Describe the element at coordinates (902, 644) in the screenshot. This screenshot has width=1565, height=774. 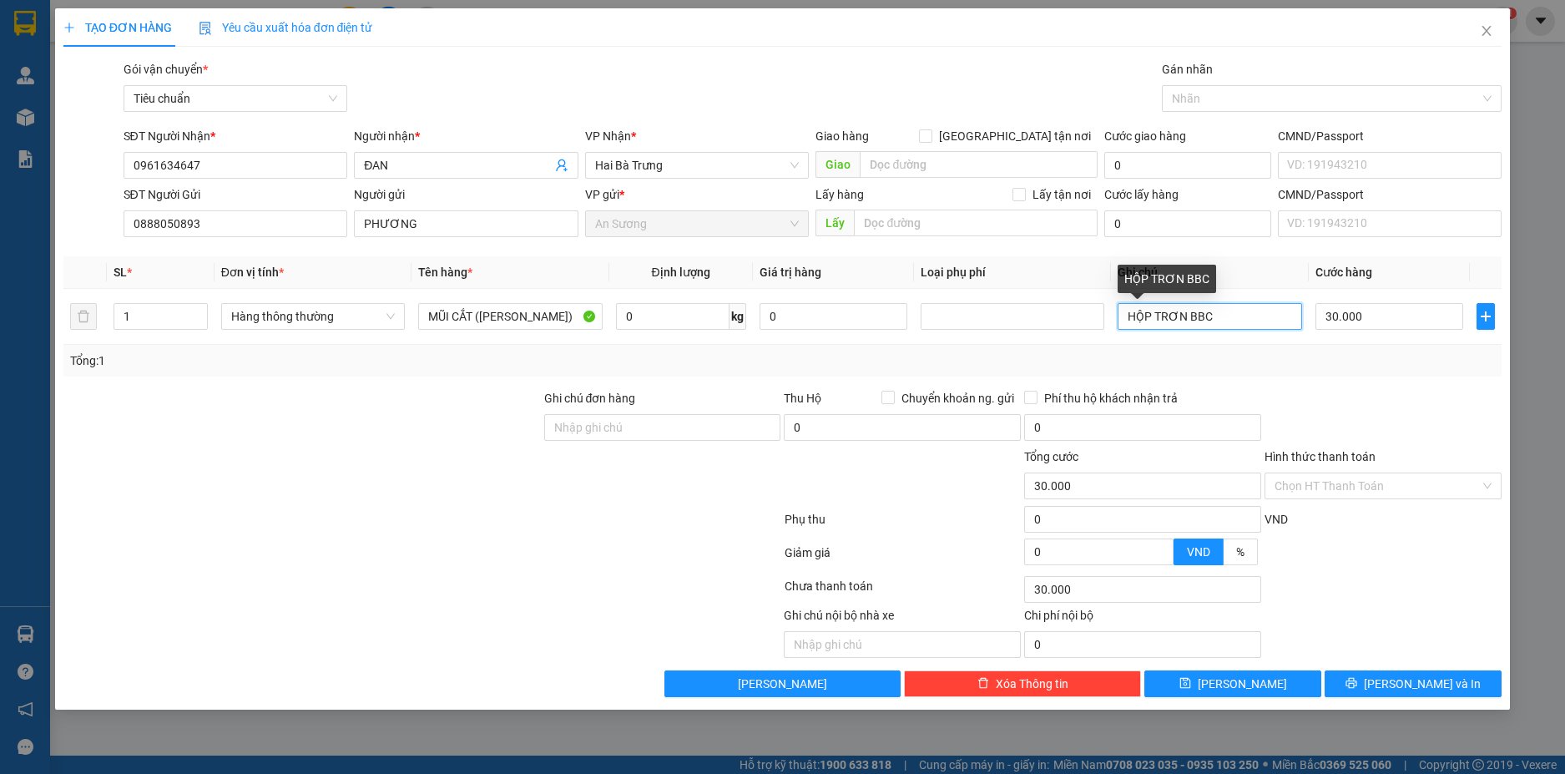
I see `input: Nhập ghi chú` at that location.